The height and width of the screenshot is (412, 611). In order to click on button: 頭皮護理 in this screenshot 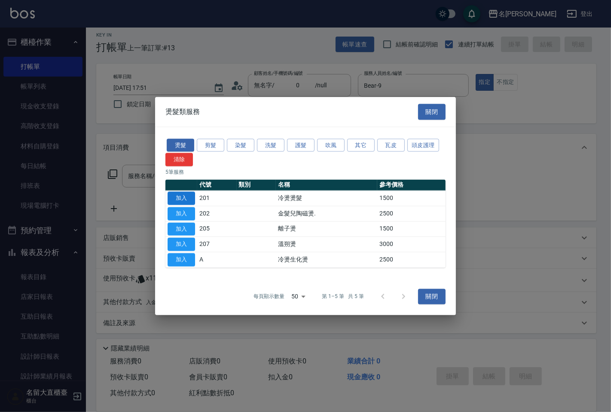, I will do `click(423, 145)`.